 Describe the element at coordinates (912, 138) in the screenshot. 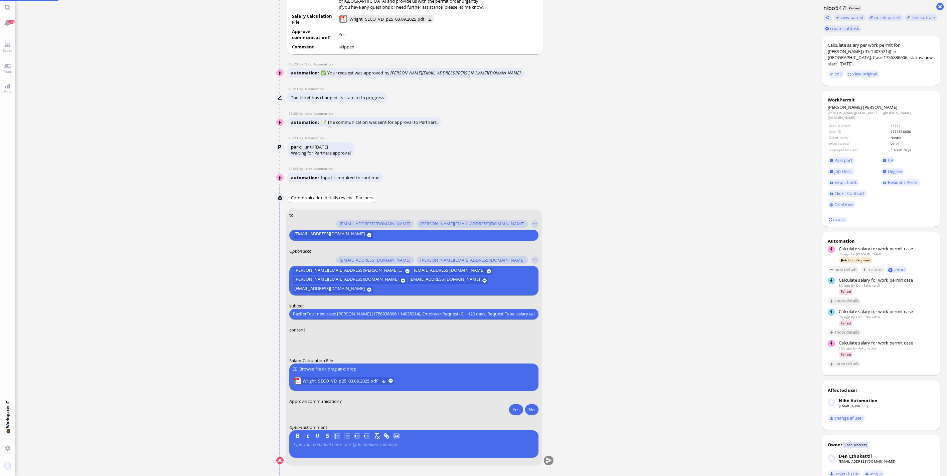

I see `td: Nestle` at that location.